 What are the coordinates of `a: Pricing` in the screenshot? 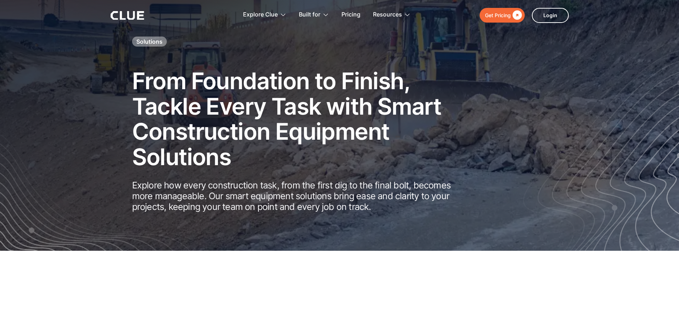 It's located at (351, 15).